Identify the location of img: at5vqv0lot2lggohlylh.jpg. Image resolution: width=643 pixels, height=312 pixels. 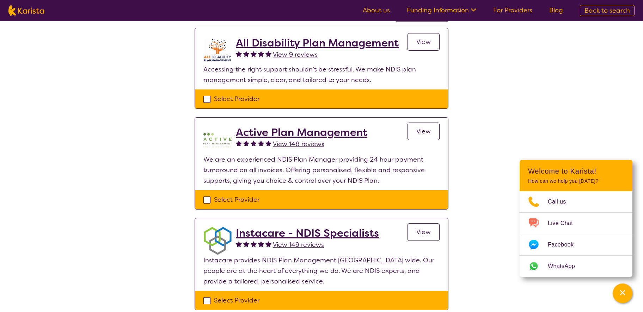
(218, 50).